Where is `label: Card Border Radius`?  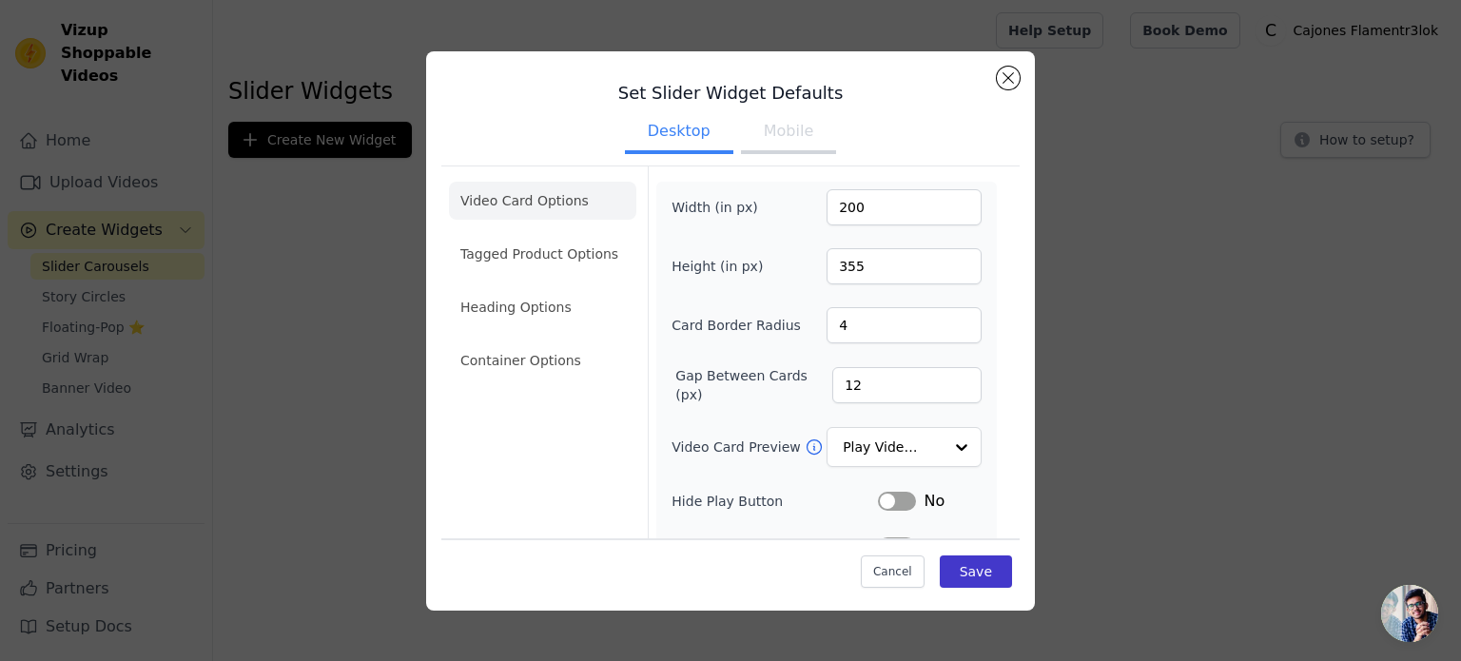
label: Card Border Radius is located at coordinates (736, 325).